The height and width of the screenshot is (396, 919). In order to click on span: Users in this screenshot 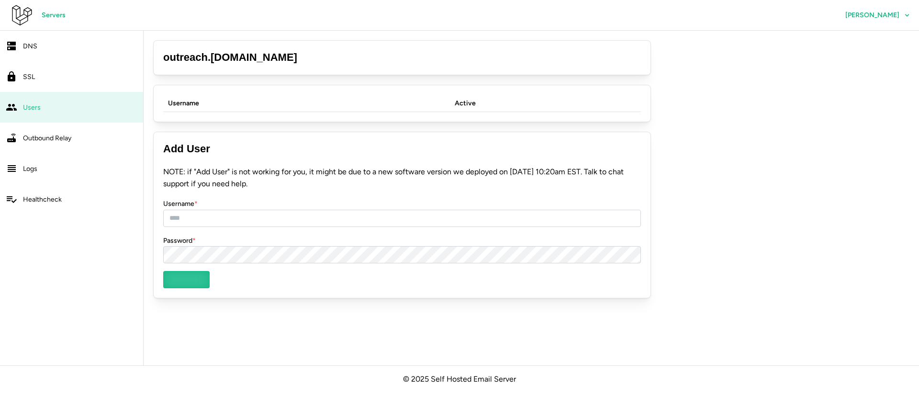, I will do `click(32, 107)`.